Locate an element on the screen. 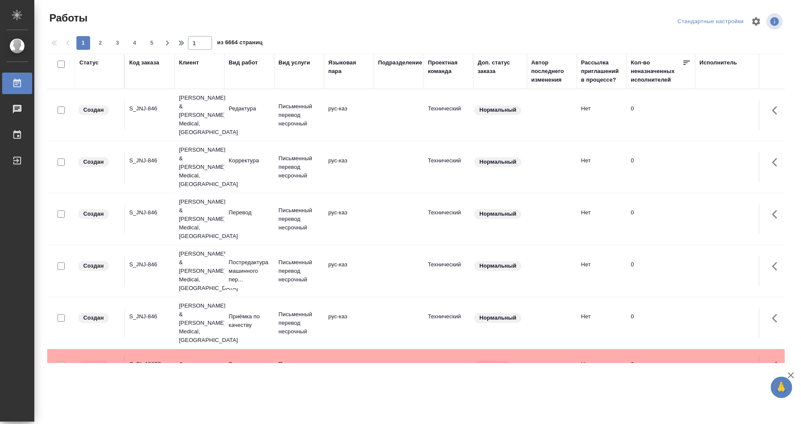 The image size is (801, 424). div: Автор последнего изменения is located at coordinates (552, 71).